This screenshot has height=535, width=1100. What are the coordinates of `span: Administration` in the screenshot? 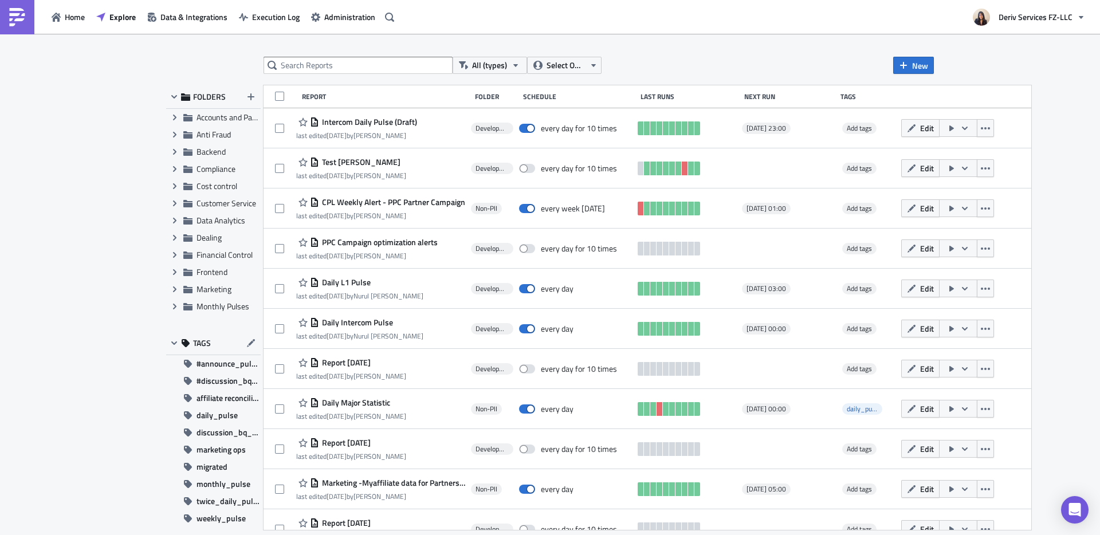 It's located at (349, 17).